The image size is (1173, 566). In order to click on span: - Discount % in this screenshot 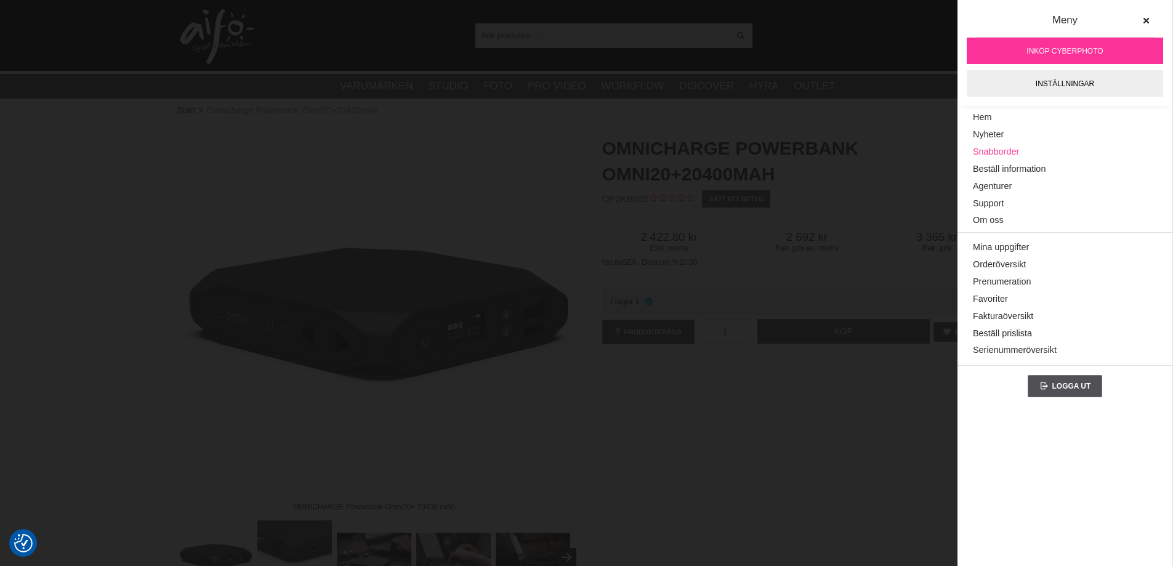, I will do `click(658, 262)`.